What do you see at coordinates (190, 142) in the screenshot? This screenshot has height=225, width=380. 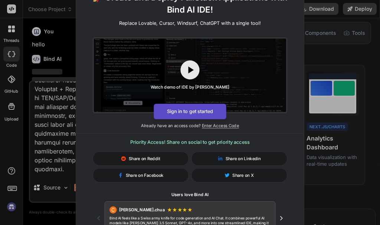 I see `h3: Priority Access! Share on social to get priority access` at bounding box center [190, 142].